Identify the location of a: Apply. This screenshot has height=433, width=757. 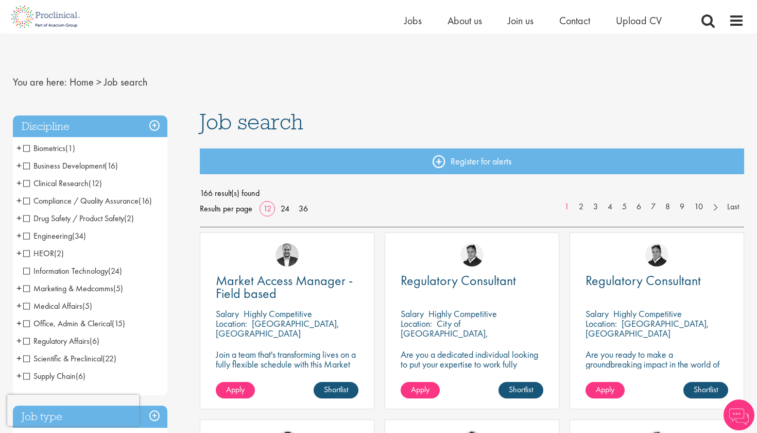
(605, 390).